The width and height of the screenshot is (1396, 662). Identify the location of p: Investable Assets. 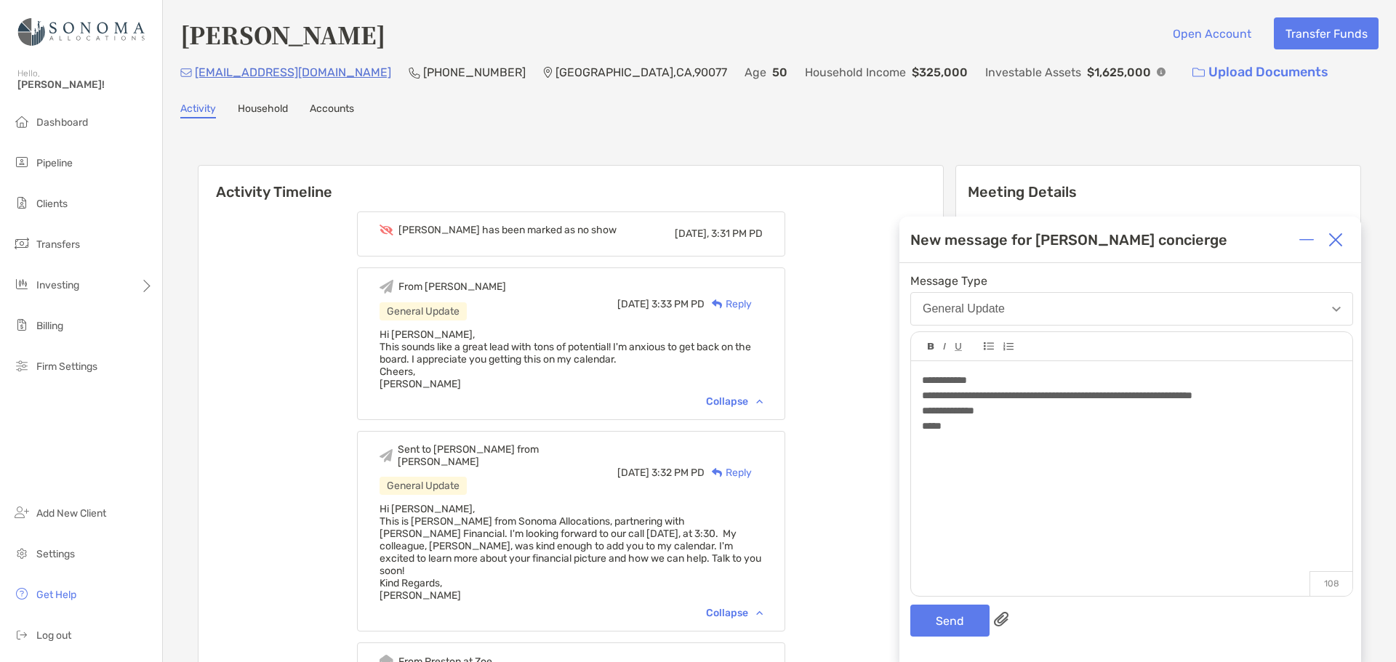
(1033, 72).